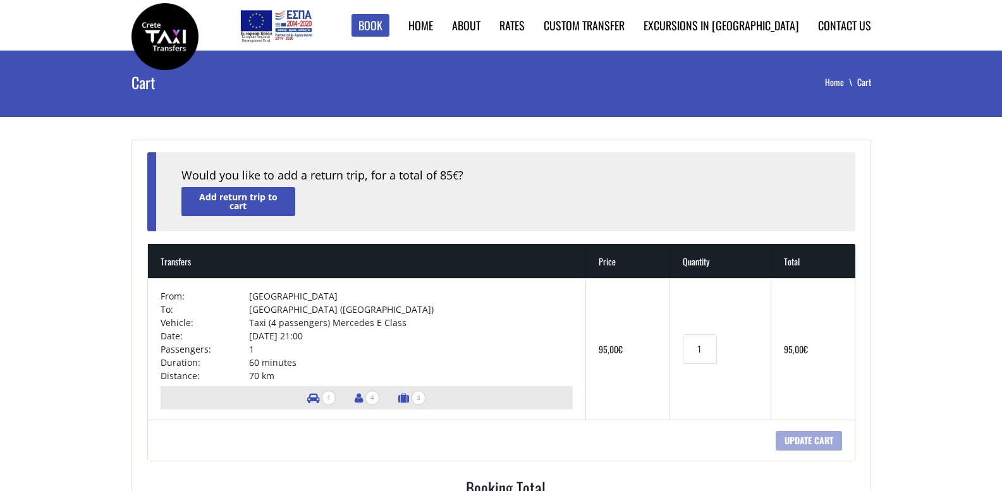 This screenshot has height=491, width=1002. What do you see at coordinates (813, 261) in the screenshot?
I see `th: Total` at bounding box center [813, 261].